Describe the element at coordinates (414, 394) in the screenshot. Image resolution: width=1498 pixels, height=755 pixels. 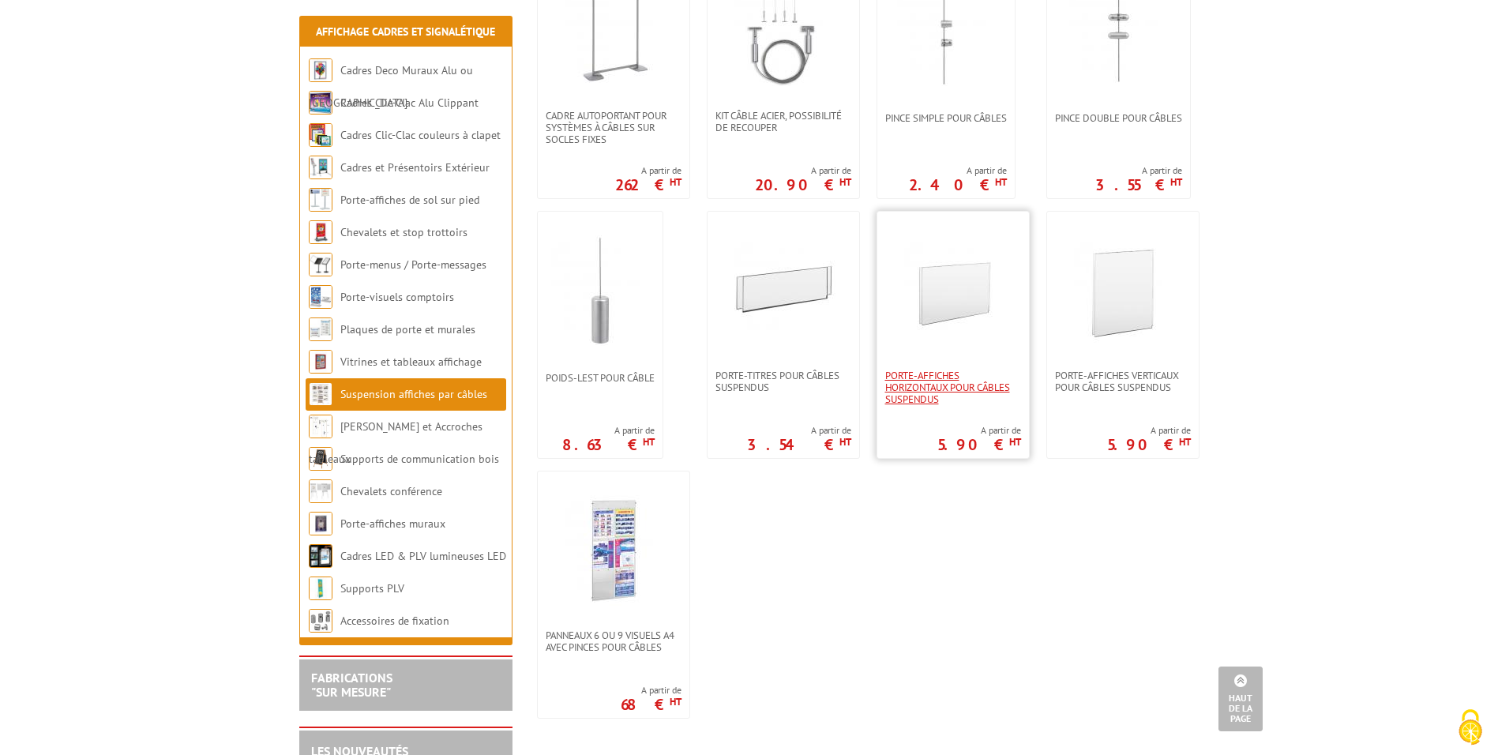
I see `a: Suspension affiches par câbles` at that location.